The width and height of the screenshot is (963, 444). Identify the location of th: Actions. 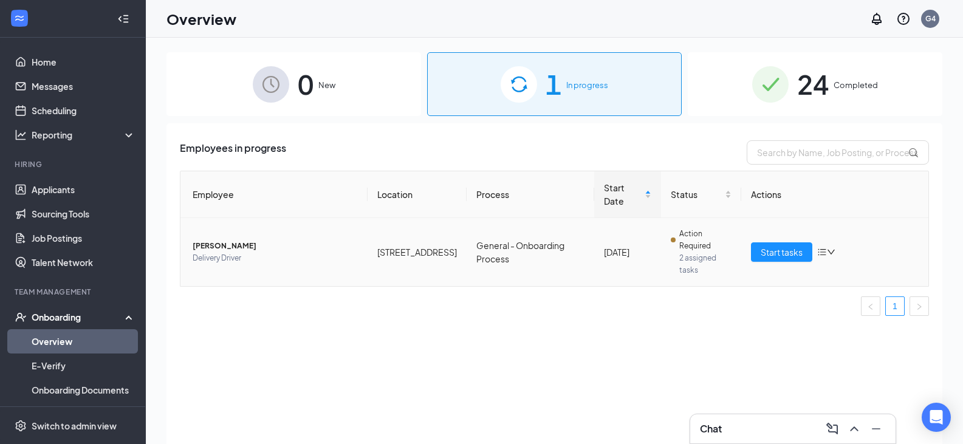
(835, 194).